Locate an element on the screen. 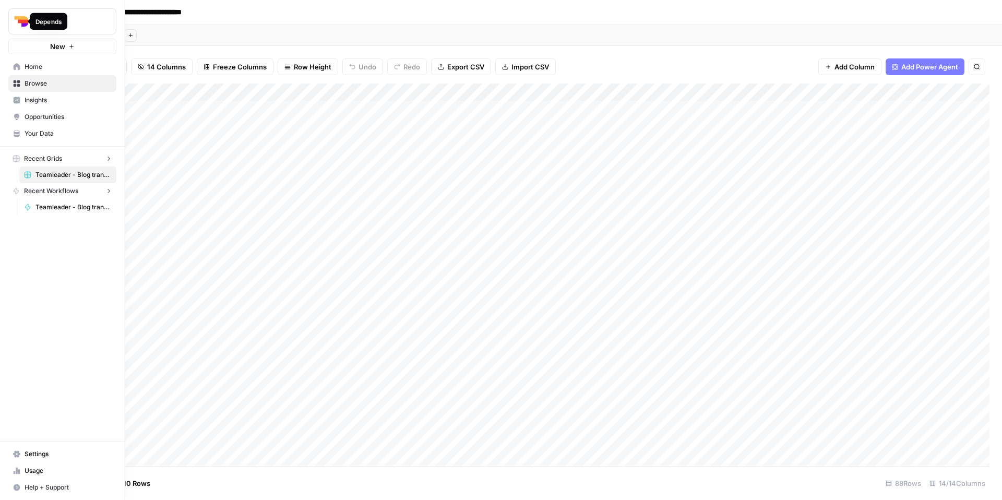  button: 14 Columns is located at coordinates (162, 67).